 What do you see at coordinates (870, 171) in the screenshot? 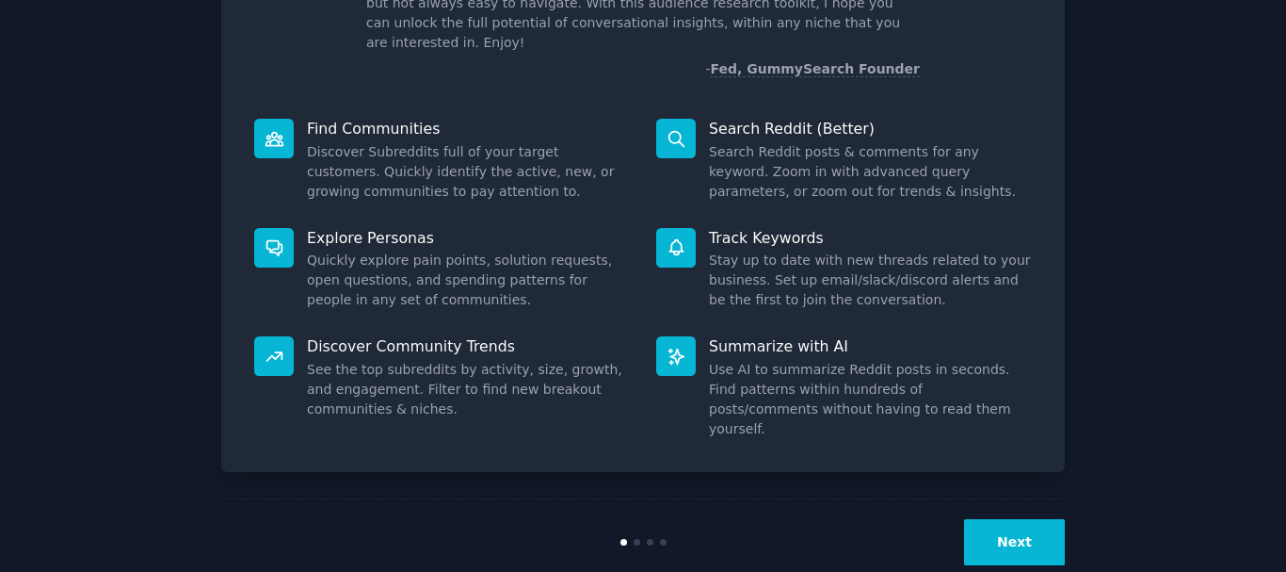
I see `dd: Search Reddit posts & comments for any keyword. Zoom in with advanced query parameters, or zoom o...` at bounding box center [870, 171].